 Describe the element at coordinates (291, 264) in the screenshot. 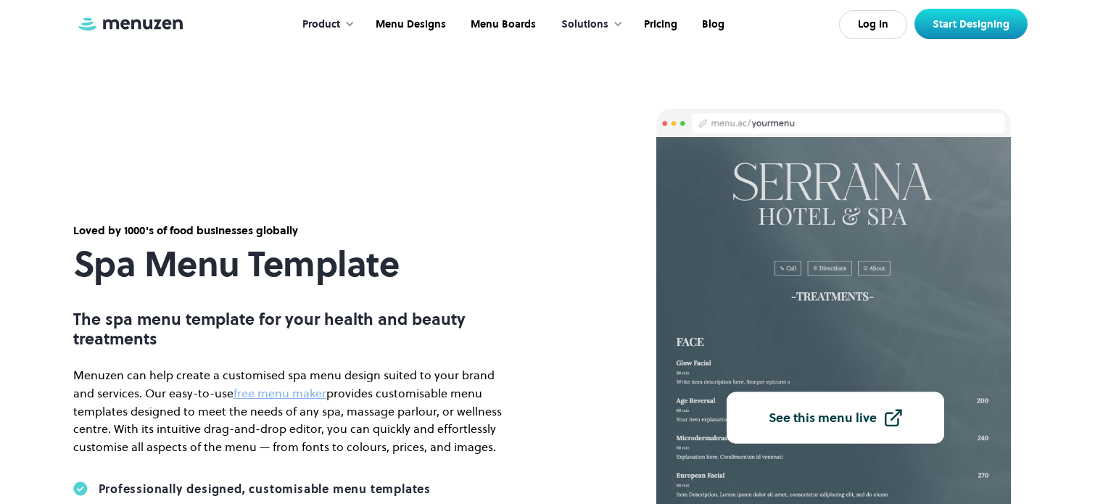

I see `h1: Spa Menu Template` at that location.